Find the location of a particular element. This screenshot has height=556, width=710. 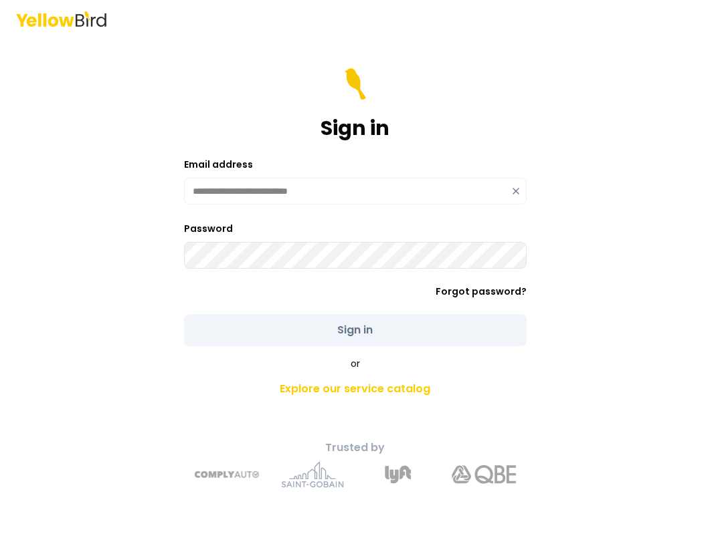

a: Forgot password? is located at coordinates (481, 292).